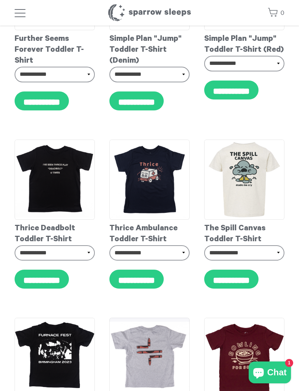 This screenshot has height=391, width=299. I want to click on inbox-online-store-chat: Shopify online store chat, so click(270, 373).